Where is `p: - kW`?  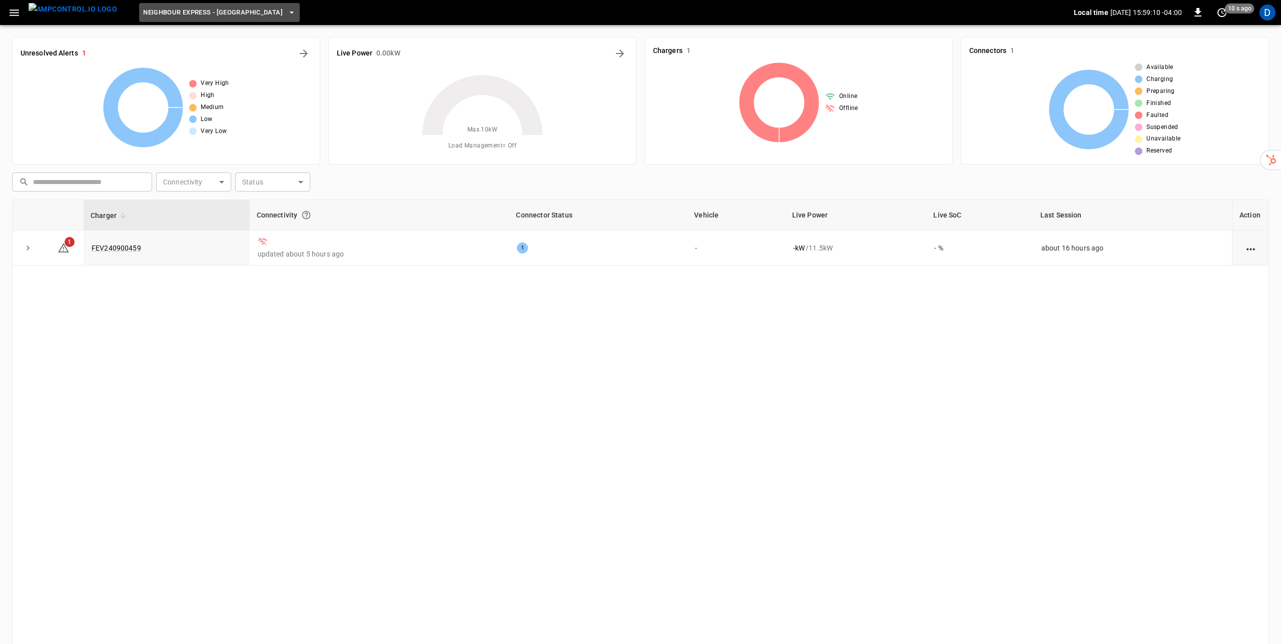 p: - kW is located at coordinates (798, 248).